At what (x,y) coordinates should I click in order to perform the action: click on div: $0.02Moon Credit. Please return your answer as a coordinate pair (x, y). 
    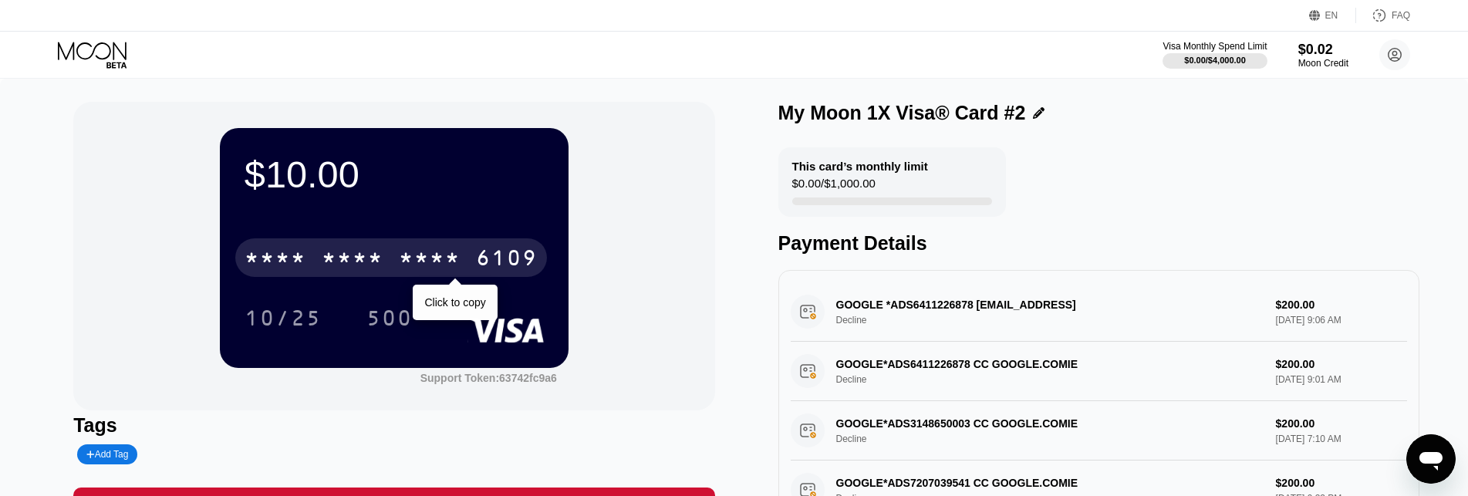
    Looking at the image, I should click on (1323, 55).